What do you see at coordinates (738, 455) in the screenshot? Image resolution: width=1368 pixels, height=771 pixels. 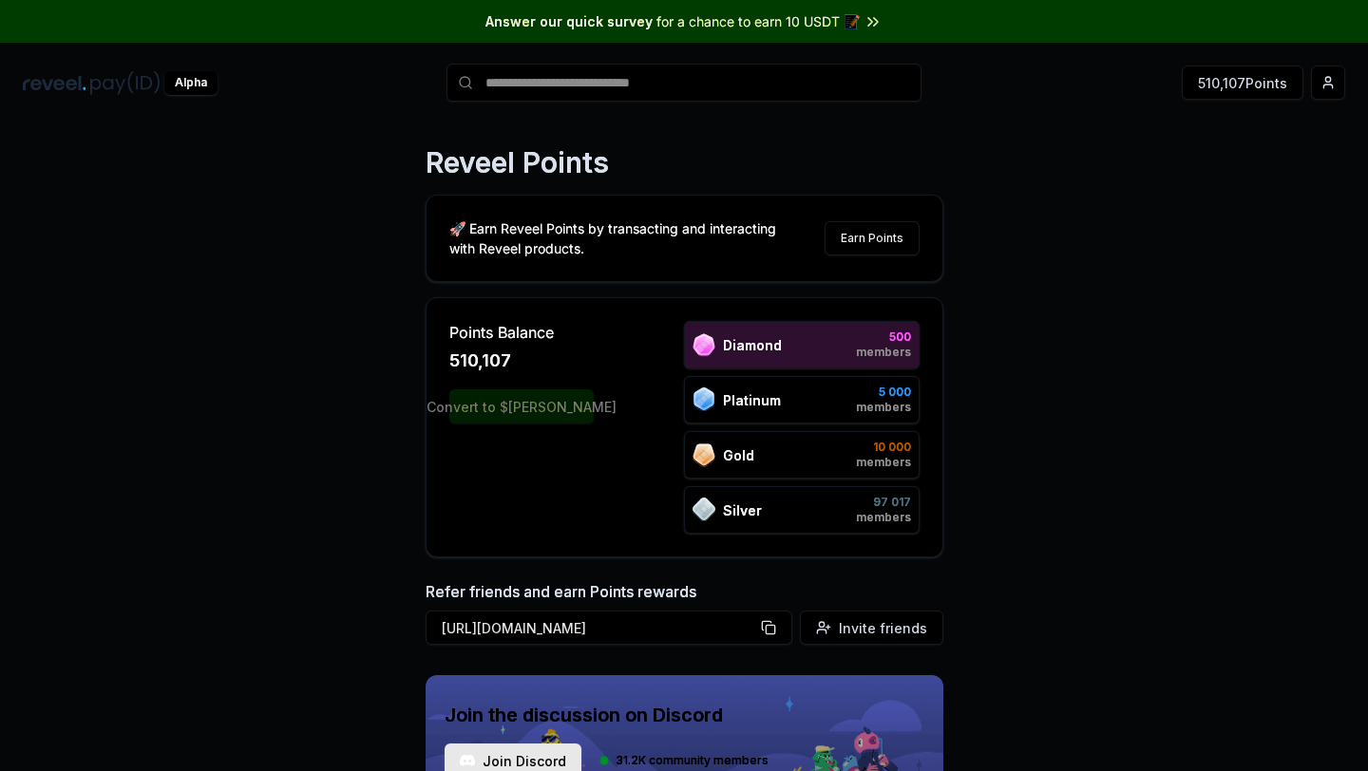 I see `span: Gold` at bounding box center [738, 455].